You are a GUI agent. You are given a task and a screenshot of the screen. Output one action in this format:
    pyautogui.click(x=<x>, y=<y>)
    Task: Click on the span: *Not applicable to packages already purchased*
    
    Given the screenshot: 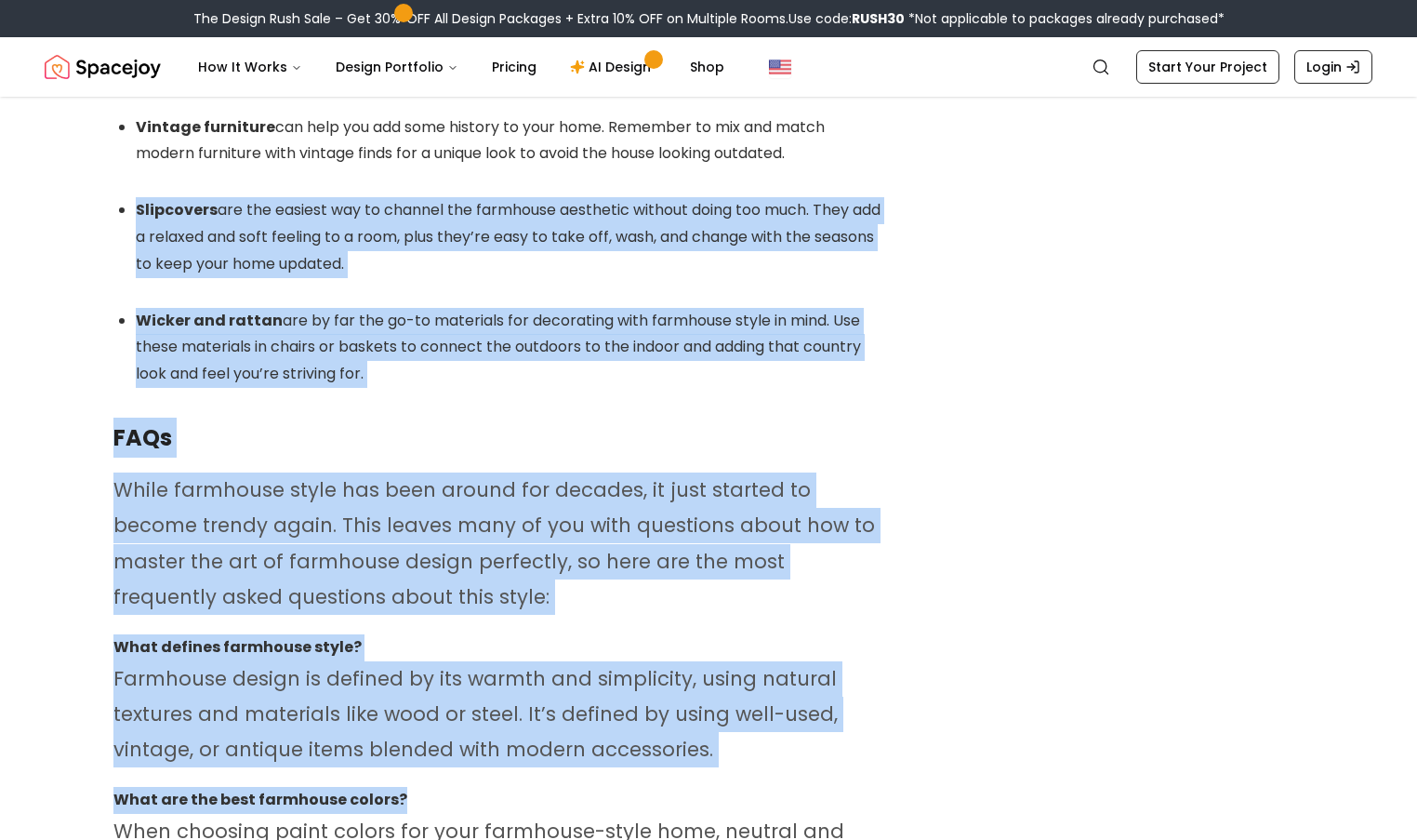 What is the action you would take?
    pyautogui.click(x=1065, y=19)
    